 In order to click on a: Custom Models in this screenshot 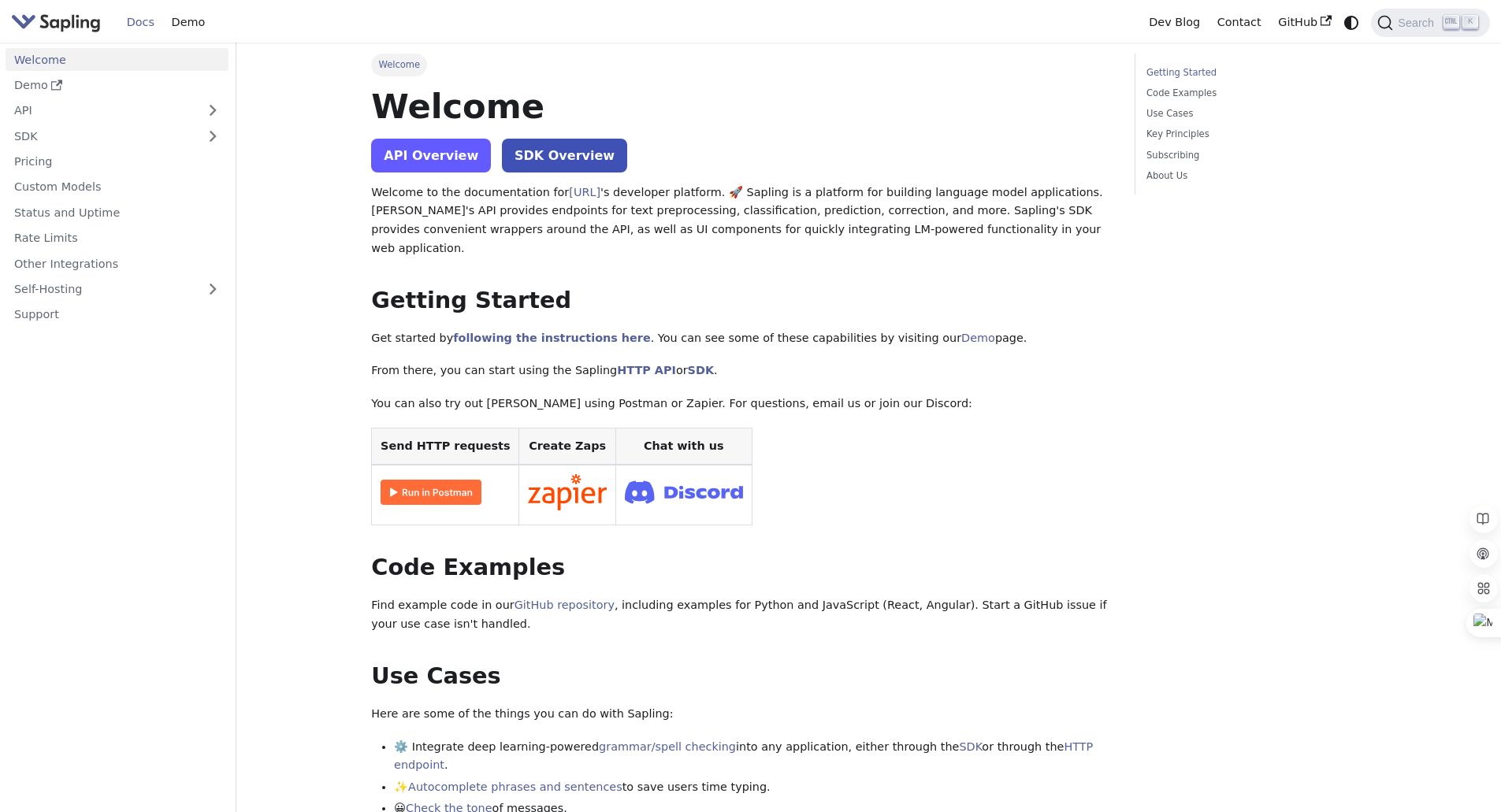, I will do `click(116, 187)`.